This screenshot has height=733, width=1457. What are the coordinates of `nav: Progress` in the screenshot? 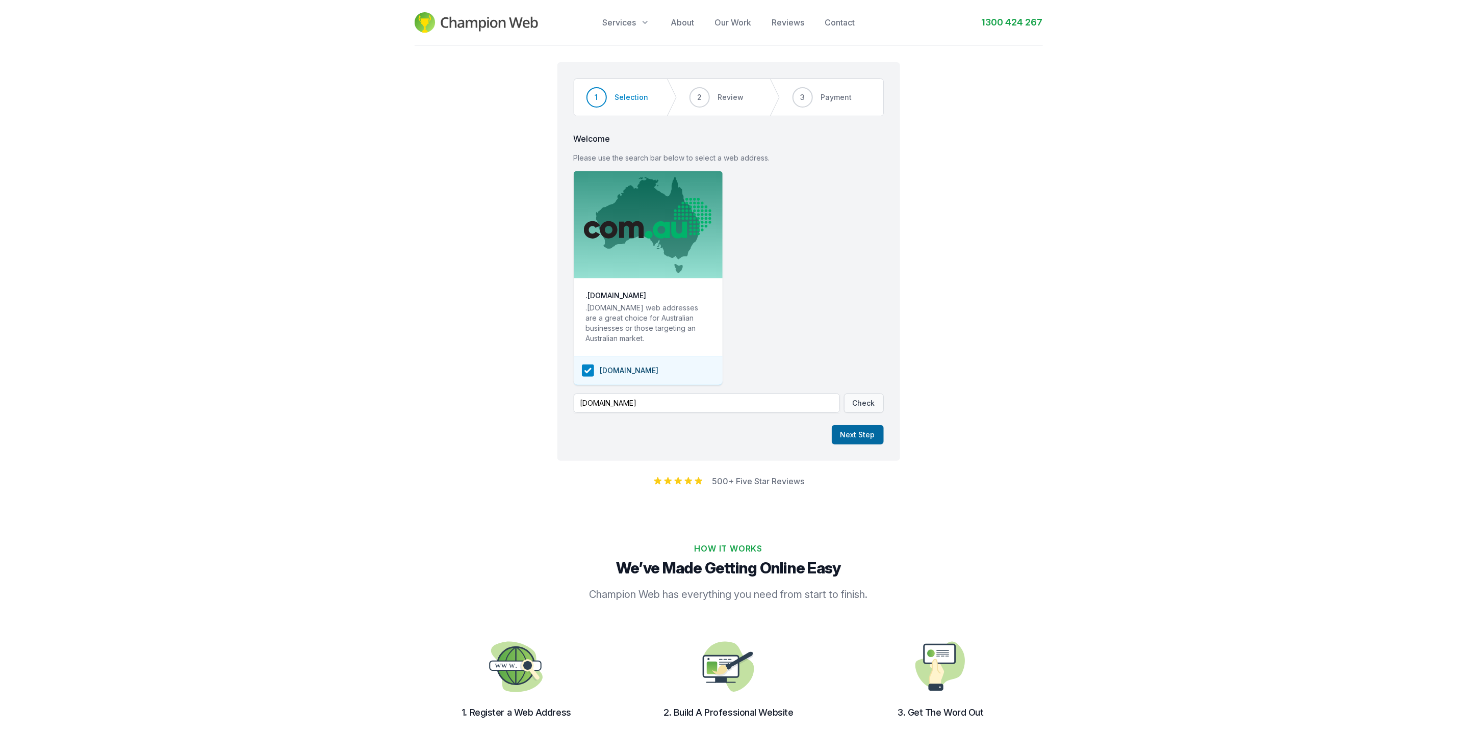 It's located at (729, 97).